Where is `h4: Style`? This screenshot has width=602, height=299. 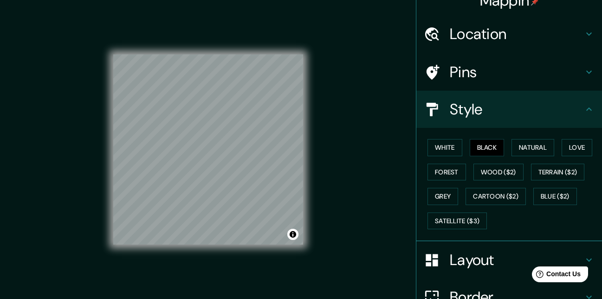 h4: Style is located at coordinates (517, 109).